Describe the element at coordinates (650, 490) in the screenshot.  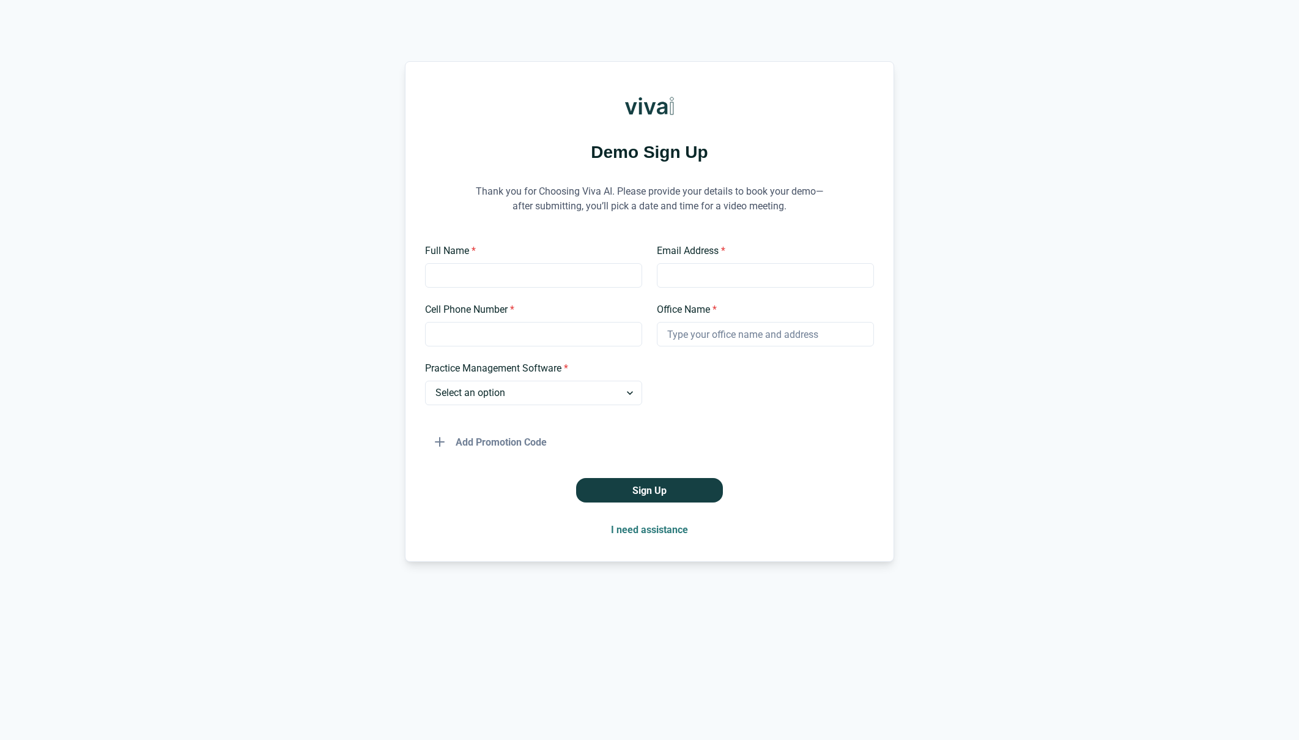
I see `button: Sign Up` at that location.